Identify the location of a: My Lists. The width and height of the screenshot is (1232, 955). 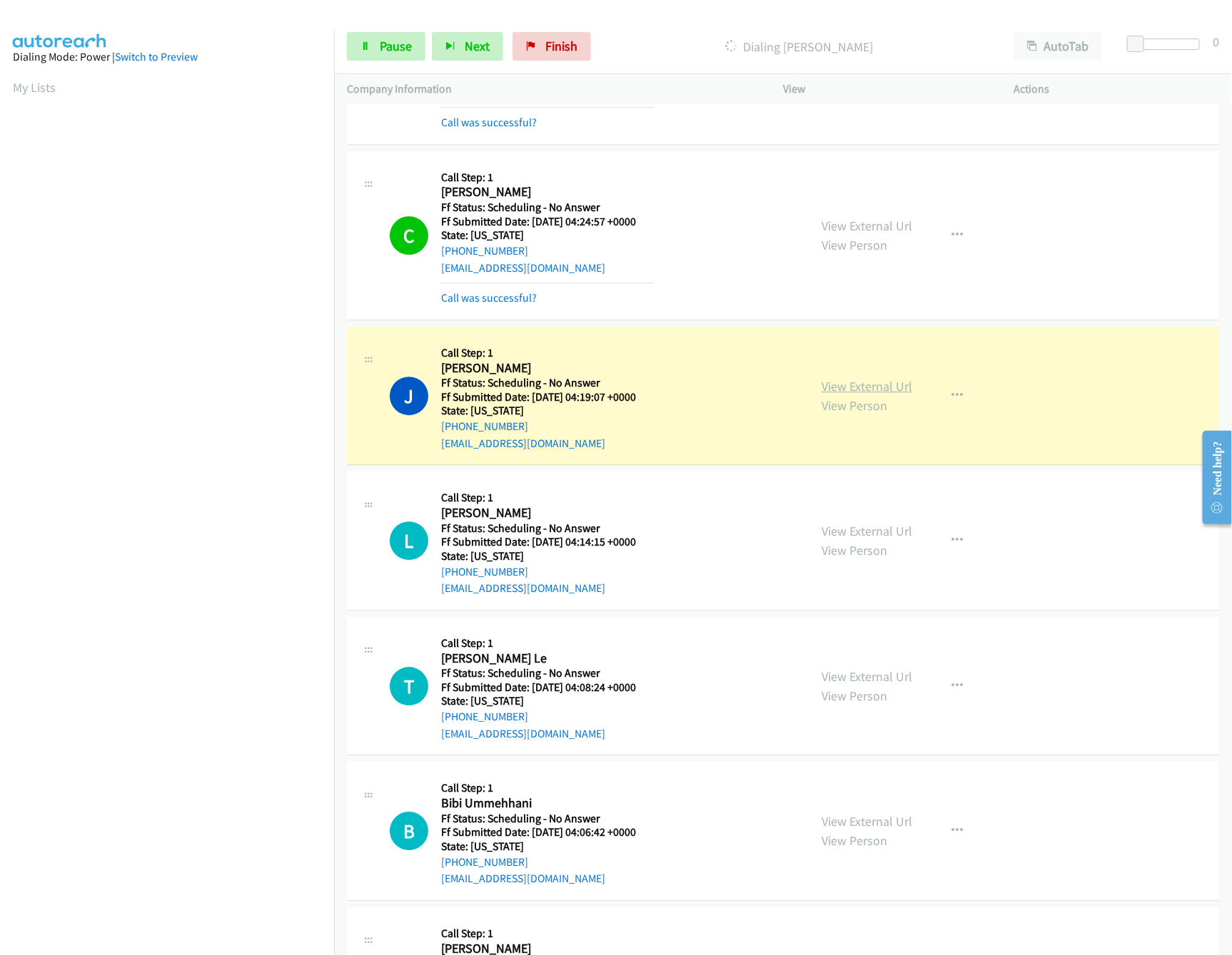
(34, 87).